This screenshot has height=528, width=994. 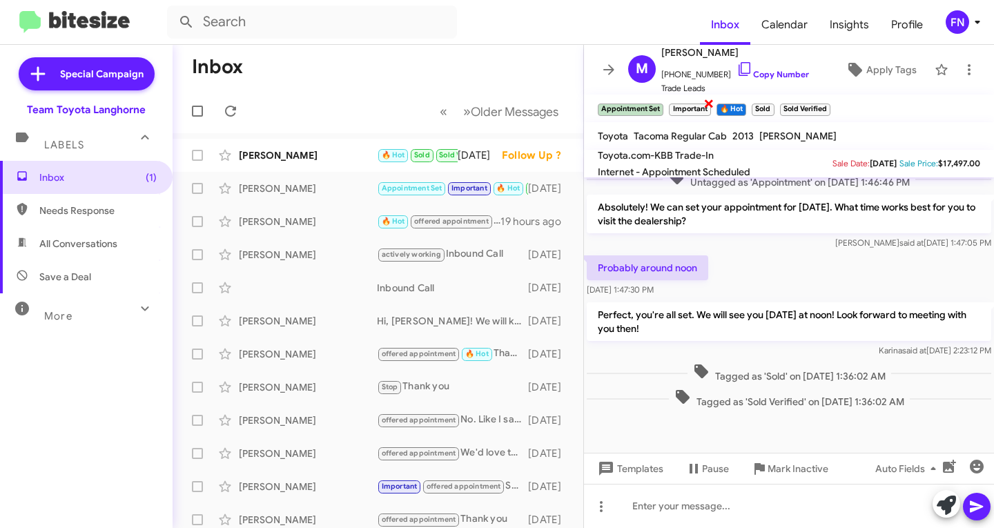 What do you see at coordinates (514, 112) in the screenshot?
I see `span: Older Messages` at bounding box center [514, 112].